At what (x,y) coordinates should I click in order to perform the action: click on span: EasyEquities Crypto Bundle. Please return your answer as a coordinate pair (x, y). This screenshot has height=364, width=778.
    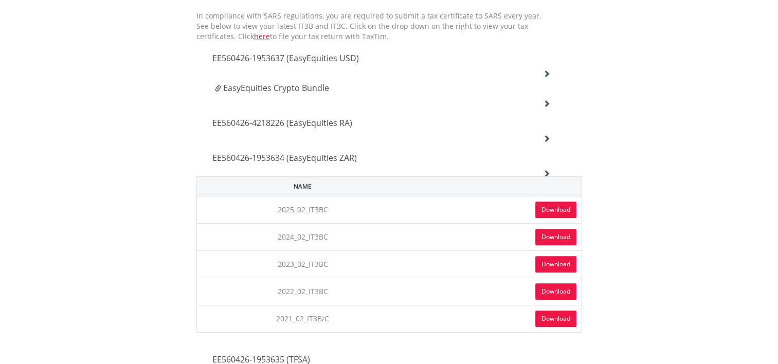
    Looking at the image, I should click on (276, 88).